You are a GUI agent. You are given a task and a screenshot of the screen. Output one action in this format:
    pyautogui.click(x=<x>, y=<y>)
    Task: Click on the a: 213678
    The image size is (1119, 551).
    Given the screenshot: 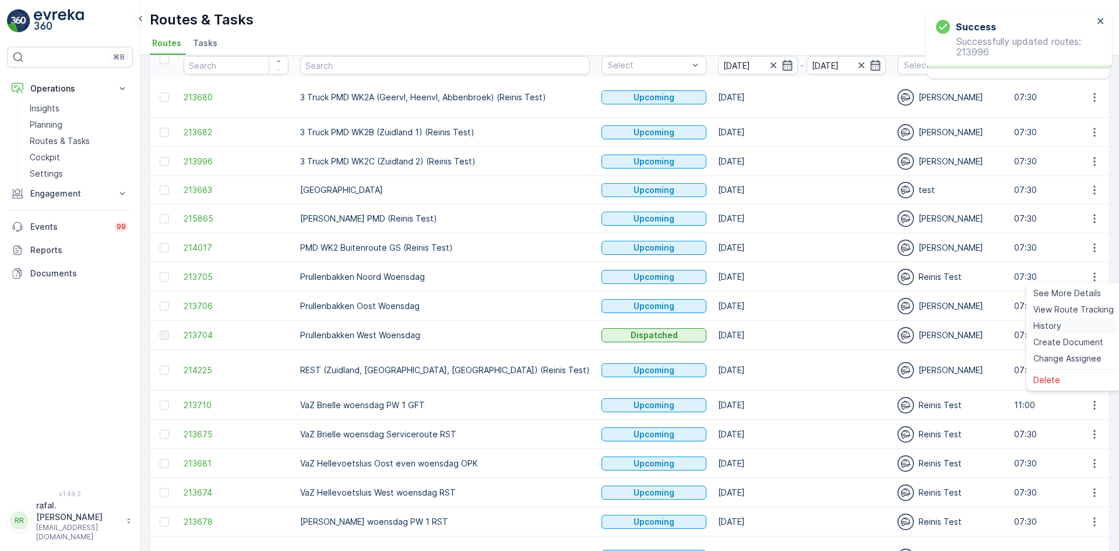 What is the action you would take?
    pyautogui.click(x=236, y=522)
    